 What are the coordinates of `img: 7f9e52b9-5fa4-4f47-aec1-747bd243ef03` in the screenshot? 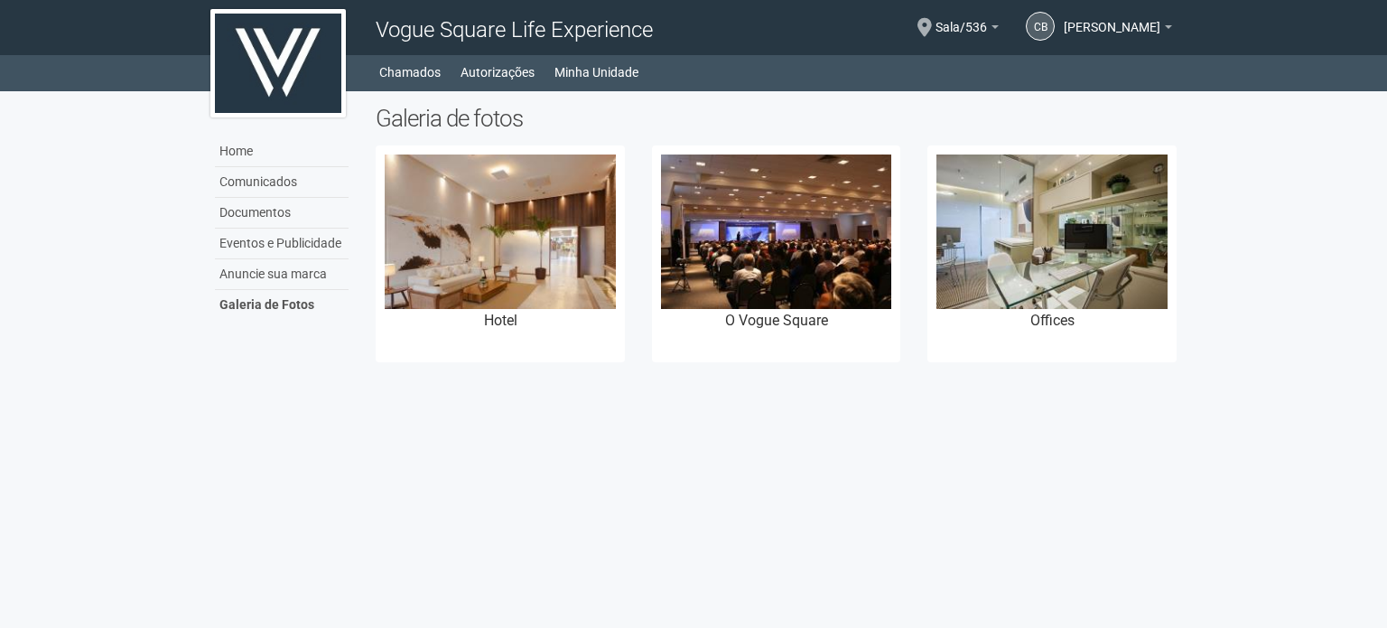 It's located at (1052, 231).